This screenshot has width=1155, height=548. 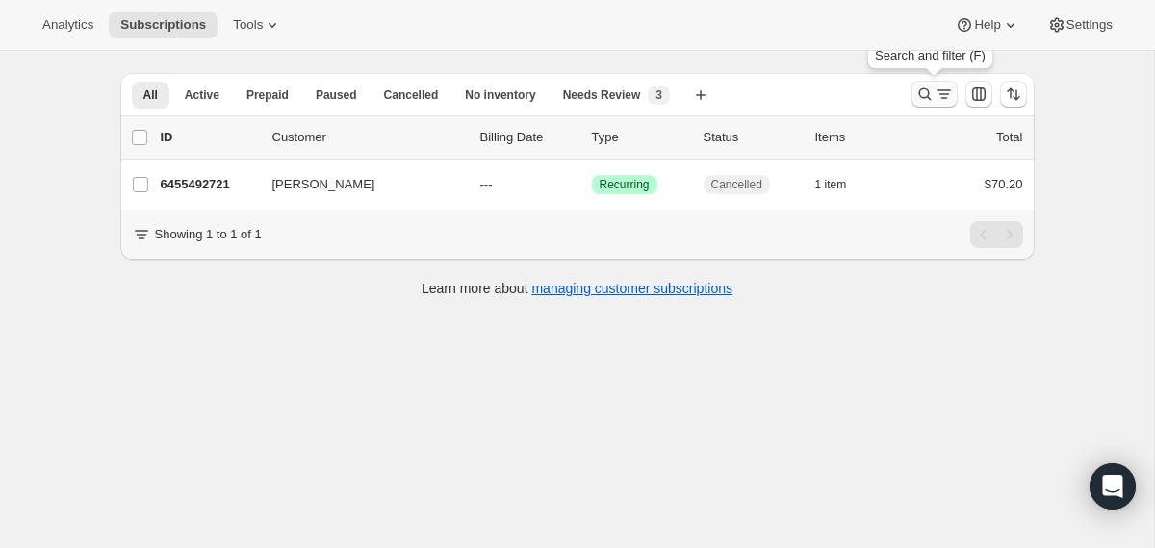 What do you see at coordinates (640, 138) in the screenshot?
I see `div: Type` at bounding box center [640, 138].